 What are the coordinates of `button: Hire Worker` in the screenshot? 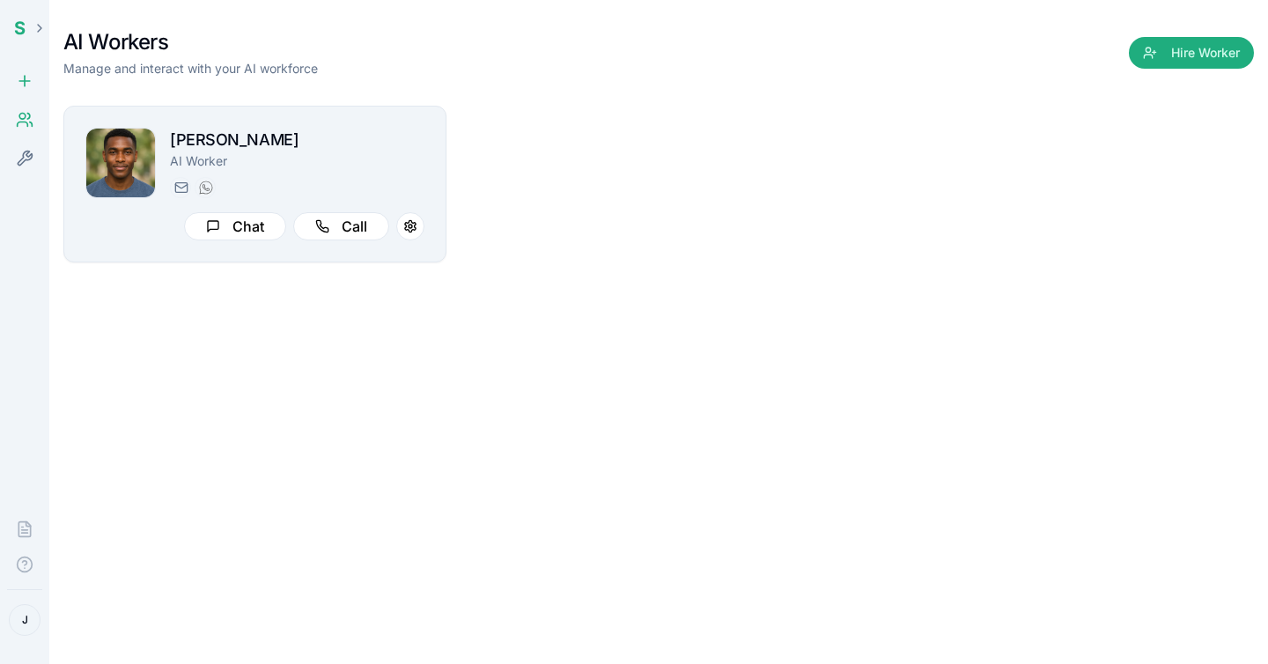 It's located at (1192, 53).